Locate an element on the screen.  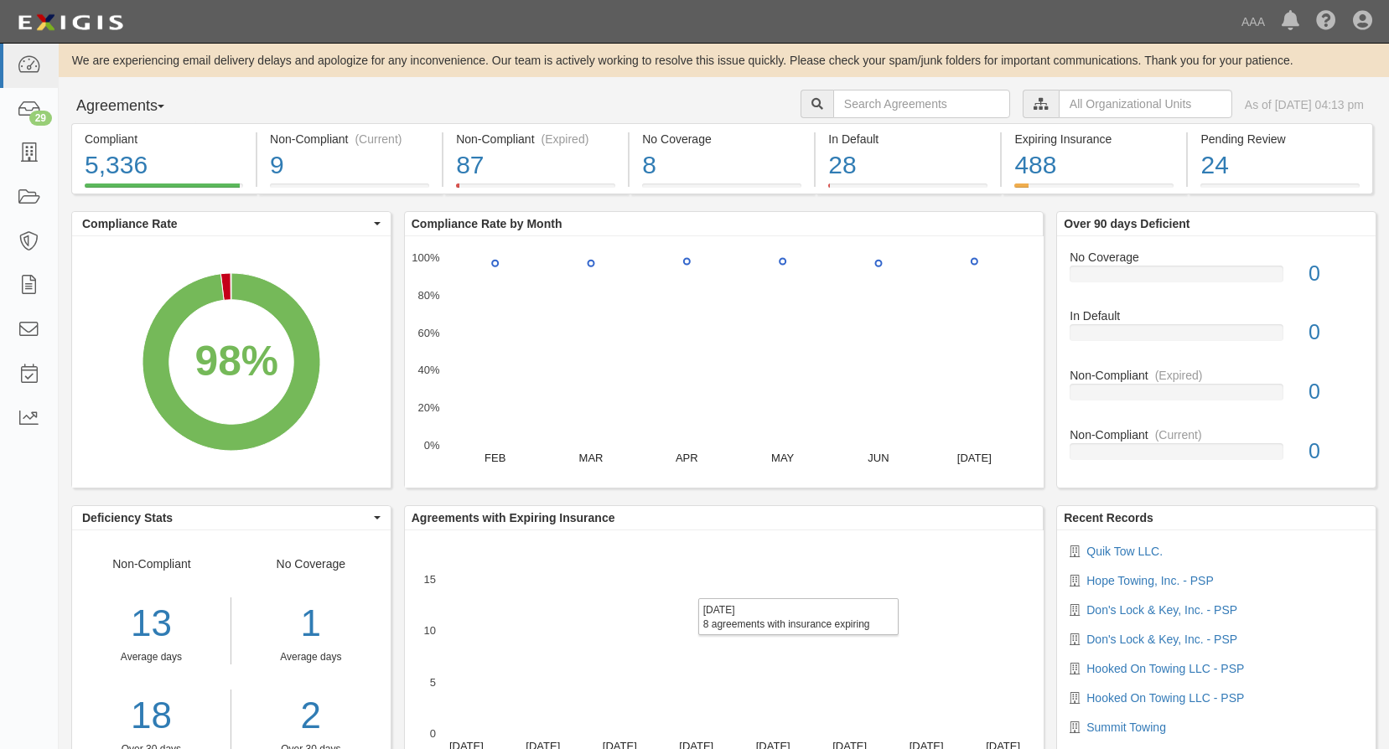
a: Compliant5,336 is located at coordinates (163, 190).